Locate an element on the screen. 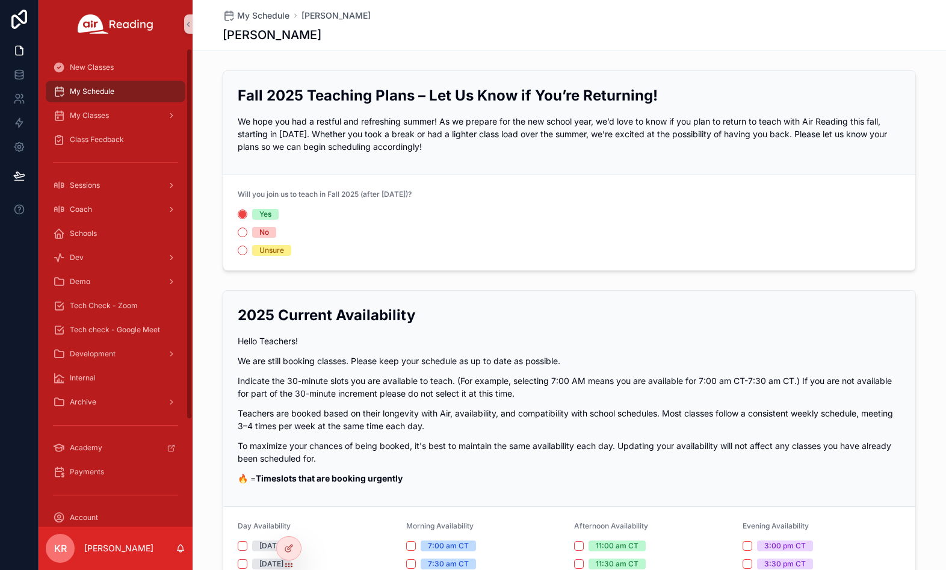 The image size is (946, 570). a: Tech Check - Zoom is located at coordinates (116, 306).